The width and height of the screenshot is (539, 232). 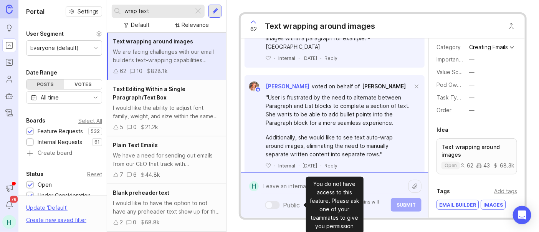 I want to click on div: Internal, so click(x=287, y=58).